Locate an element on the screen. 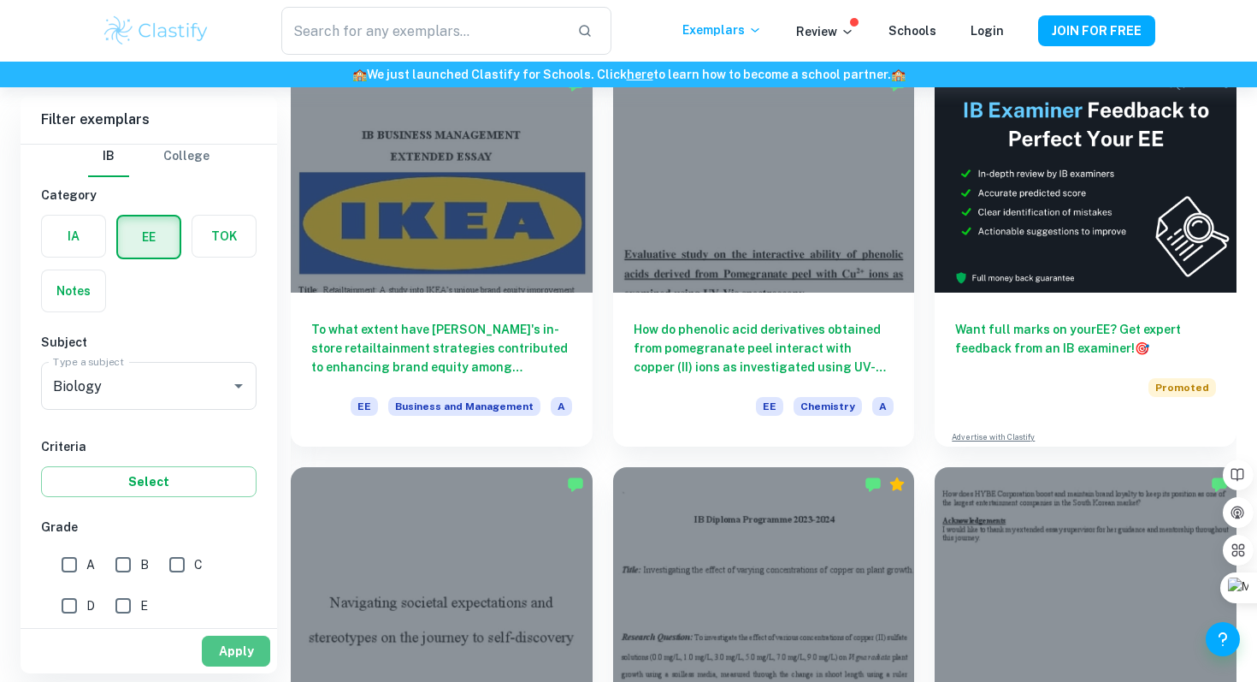  a: How do phenolic acid derivatives obtained from pomegranate peel interact with copper (II) ions as... is located at coordinates (764, 257).